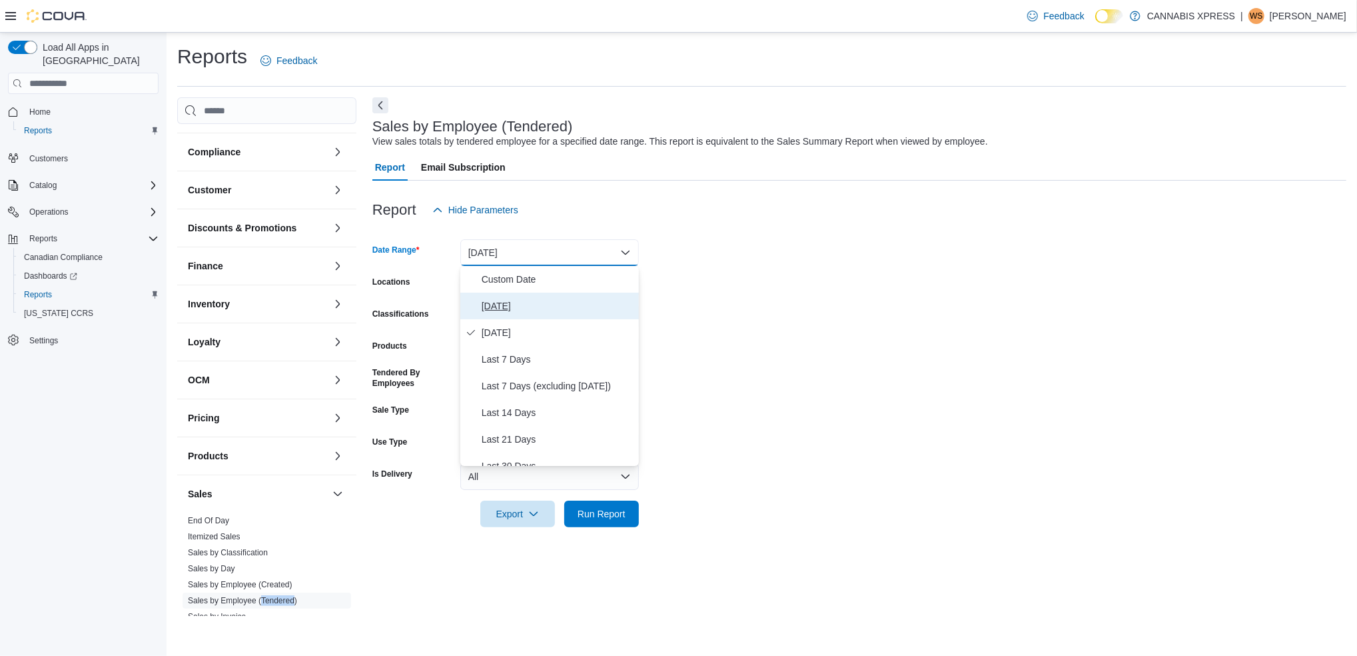 Image resolution: width=1357 pixels, height=656 pixels. Describe the element at coordinates (212, 57) in the screenshot. I see `h1: Reports` at that location.